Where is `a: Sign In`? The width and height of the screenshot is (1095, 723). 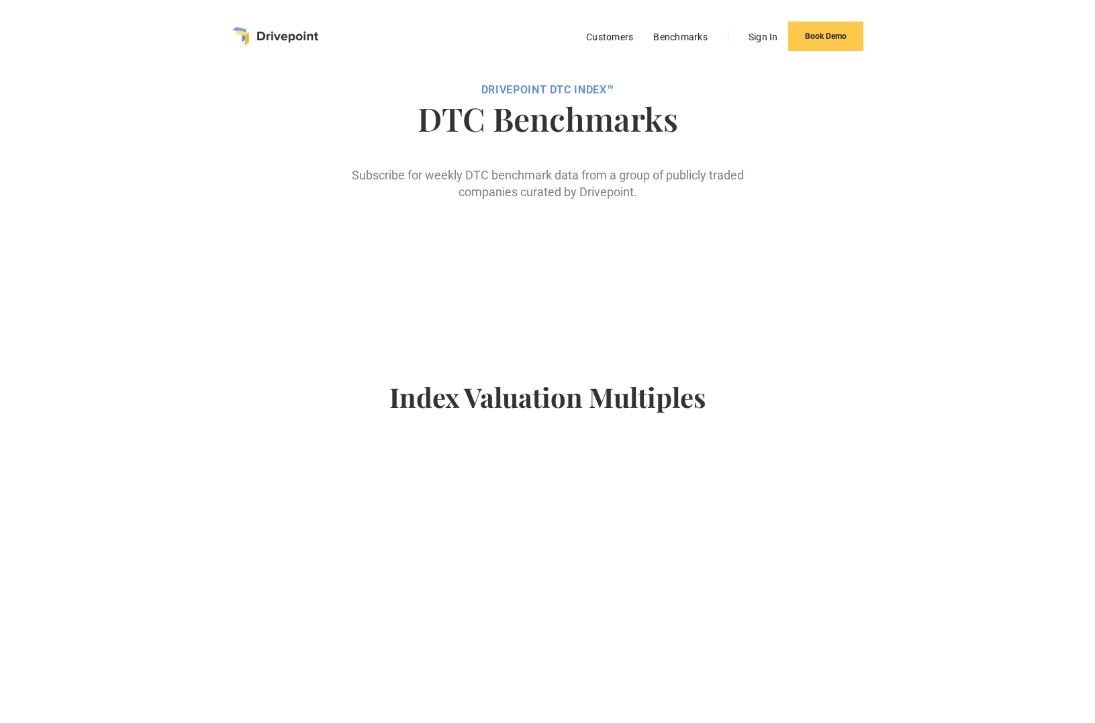 a: Sign In is located at coordinates (763, 37).